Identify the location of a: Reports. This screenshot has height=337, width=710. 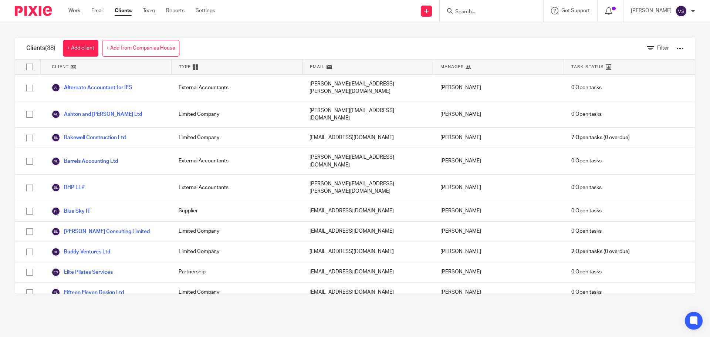
(175, 11).